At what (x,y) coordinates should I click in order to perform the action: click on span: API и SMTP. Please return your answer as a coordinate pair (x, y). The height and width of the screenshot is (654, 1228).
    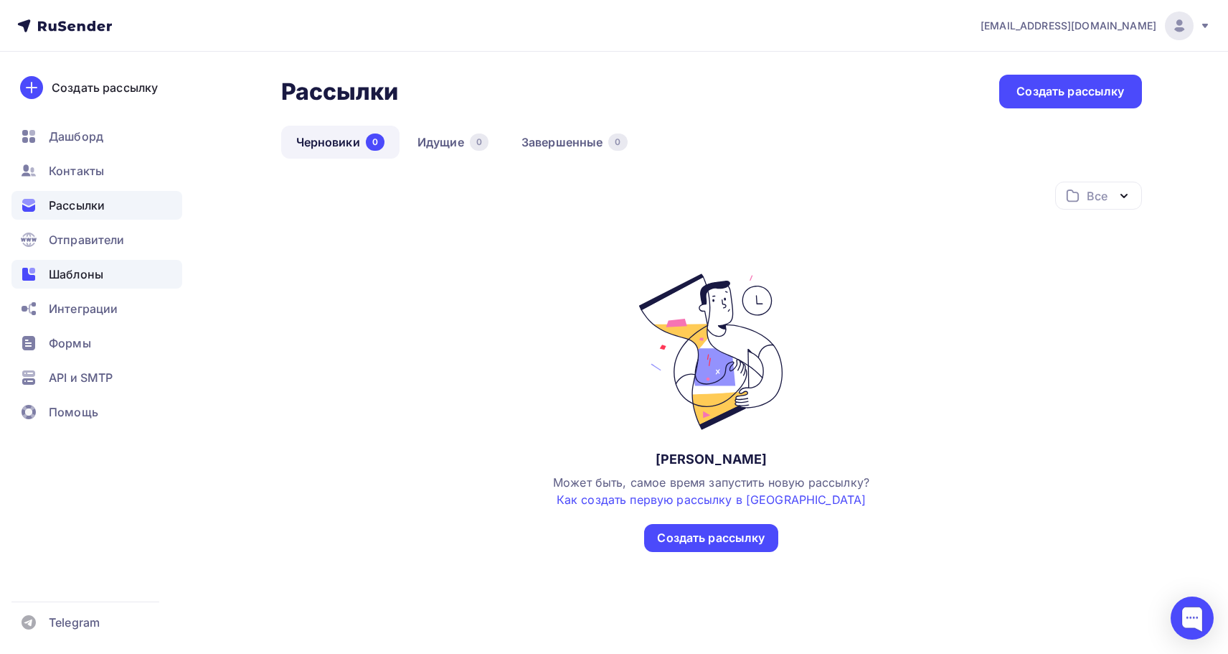
    Looking at the image, I should click on (80, 377).